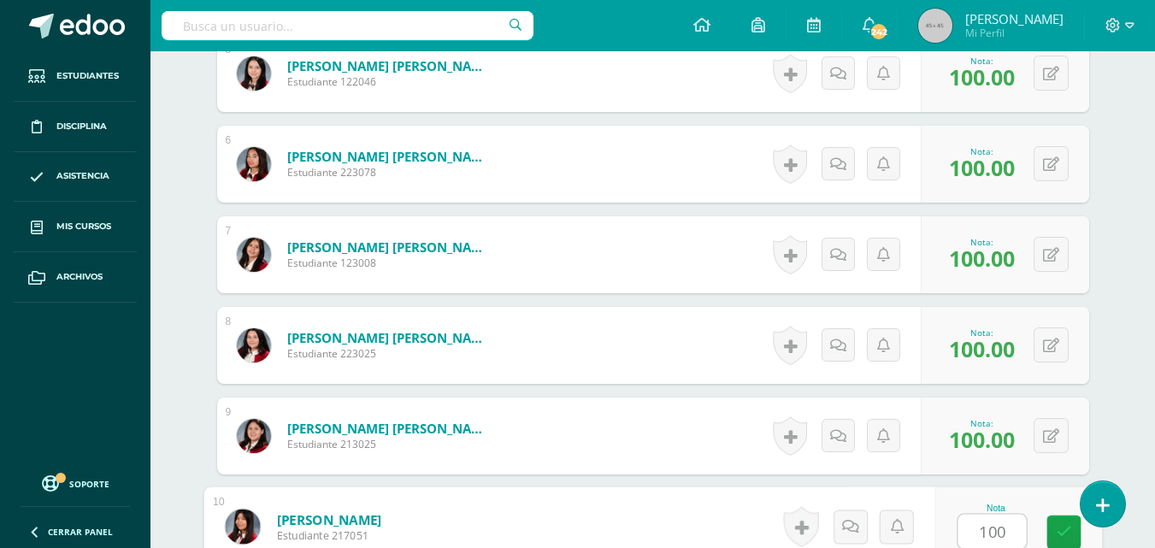  What do you see at coordinates (995, 508) in the screenshot?
I see `div: Nota` at bounding box center [995, 508].